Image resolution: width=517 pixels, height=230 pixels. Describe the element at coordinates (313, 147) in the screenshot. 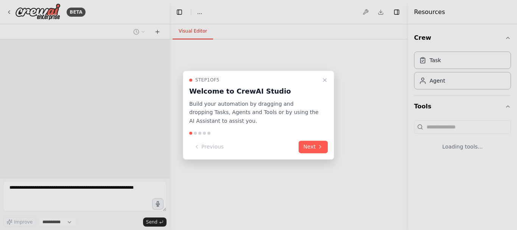

I see `button: Next` at that location.